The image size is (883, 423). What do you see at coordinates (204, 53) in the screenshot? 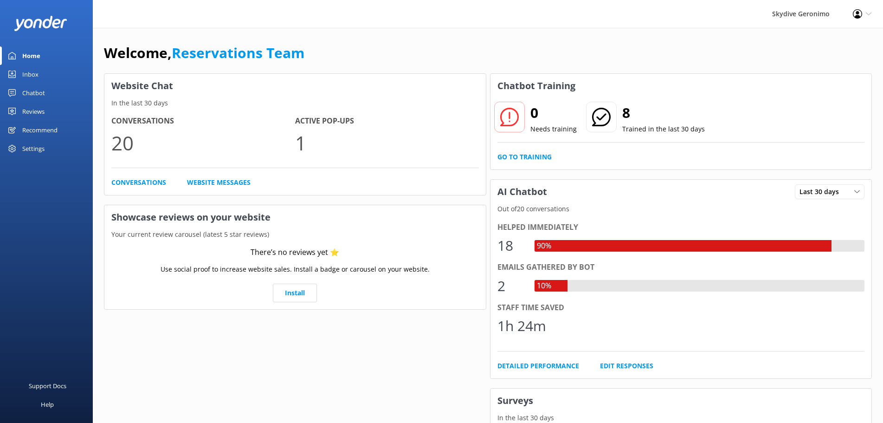
I see `h1: Welcome,` at bounding box center [204, 53].